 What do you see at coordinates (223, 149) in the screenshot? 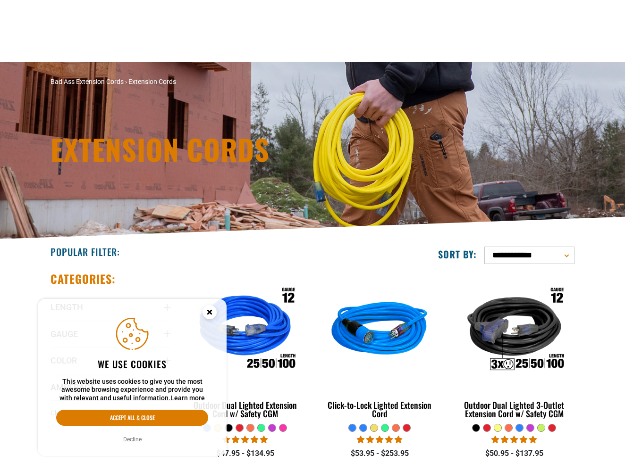
I see `h1: Extension Cords` at bounding box center [223, 149].